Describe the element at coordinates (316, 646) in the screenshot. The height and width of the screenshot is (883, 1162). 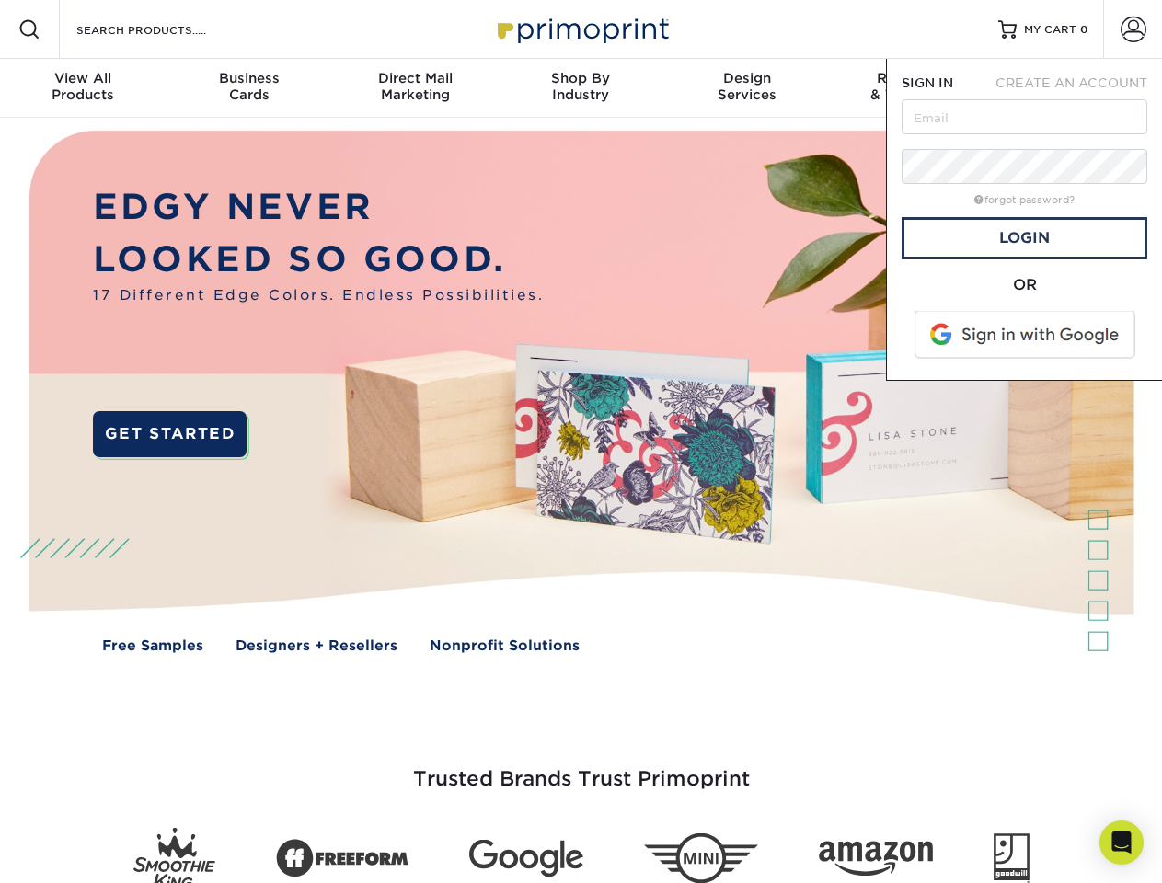
I see `a: Designers + Resellers` at that location.